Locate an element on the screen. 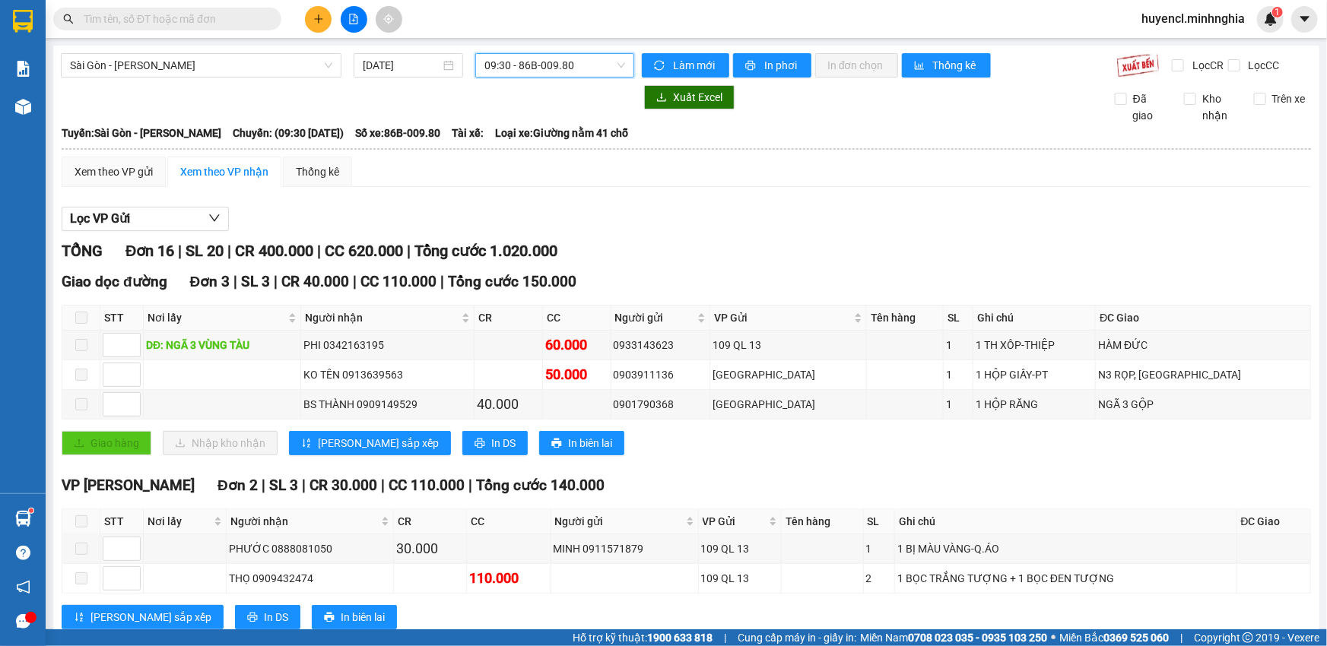 The height and width of the screenshot is (646, 1327). div: Xem theo VP nhận is located at coordinates (224, 172).